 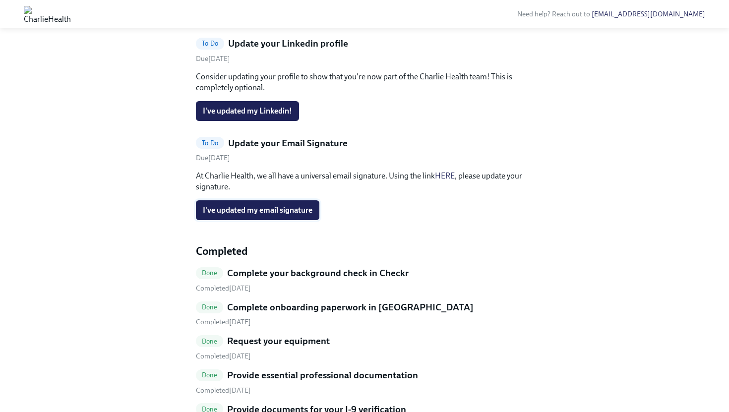 What do you see at coordinates (611, 14) in the screenshot?
I see `span: Need help? Reach out to` at bounding box center [611, 14].